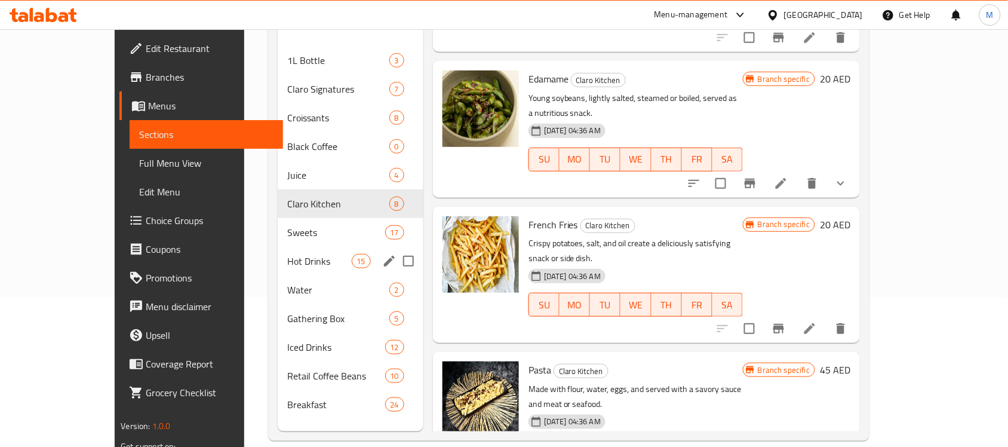 The width and height of the screenshot is (1008, 447). Describe the element at coordinates (206, 163) in the screenshot. I see `a: Full Menu View` at that location.